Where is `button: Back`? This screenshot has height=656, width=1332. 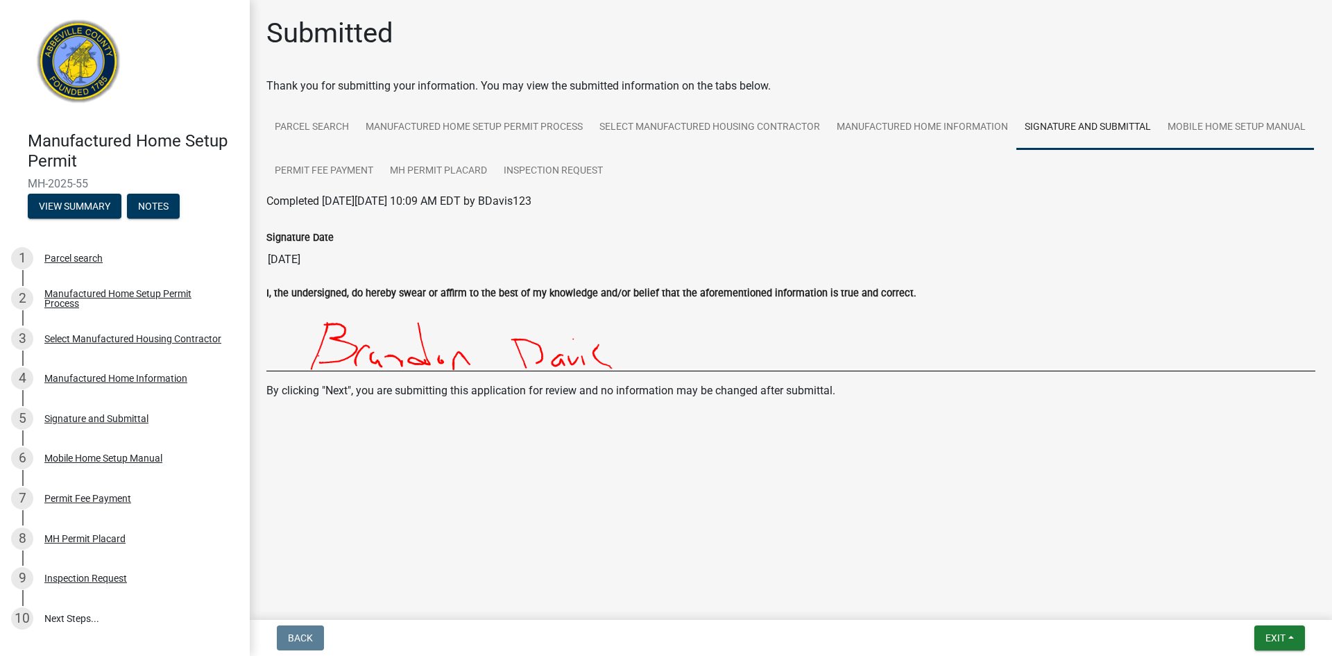 button: Back is located at coordinates (300, 638).